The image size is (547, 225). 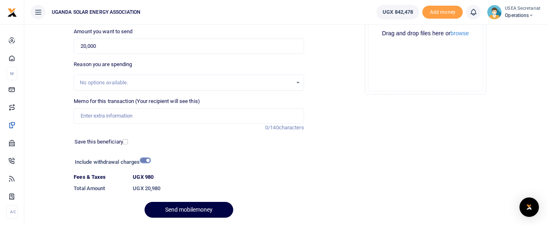 What do you see at coordinates (111, 162) in the screenshot?
I see `h6: Include withdrawal charges` at bounding box center [111, 162].